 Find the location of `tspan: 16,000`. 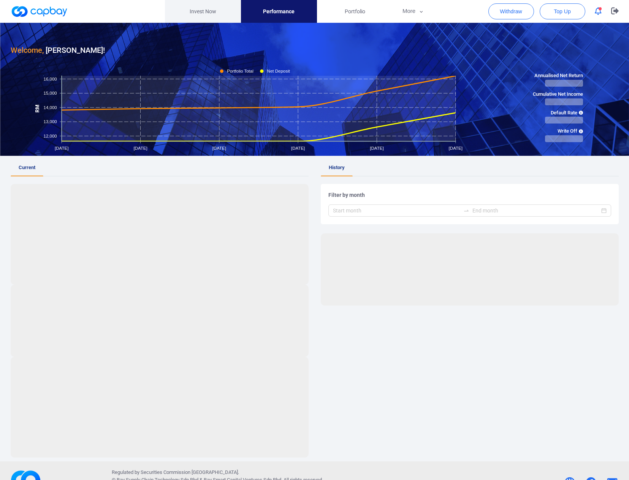

tspan: 16,000 is located at coordinates (50, 79).